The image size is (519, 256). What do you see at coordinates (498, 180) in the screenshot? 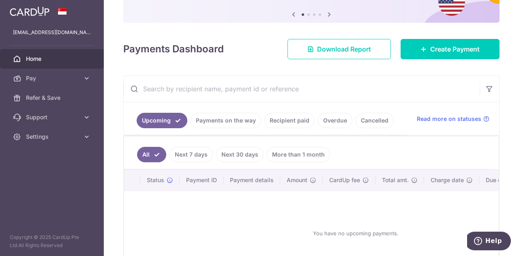
I see `span: Due date` at bounding box center [498, 180].